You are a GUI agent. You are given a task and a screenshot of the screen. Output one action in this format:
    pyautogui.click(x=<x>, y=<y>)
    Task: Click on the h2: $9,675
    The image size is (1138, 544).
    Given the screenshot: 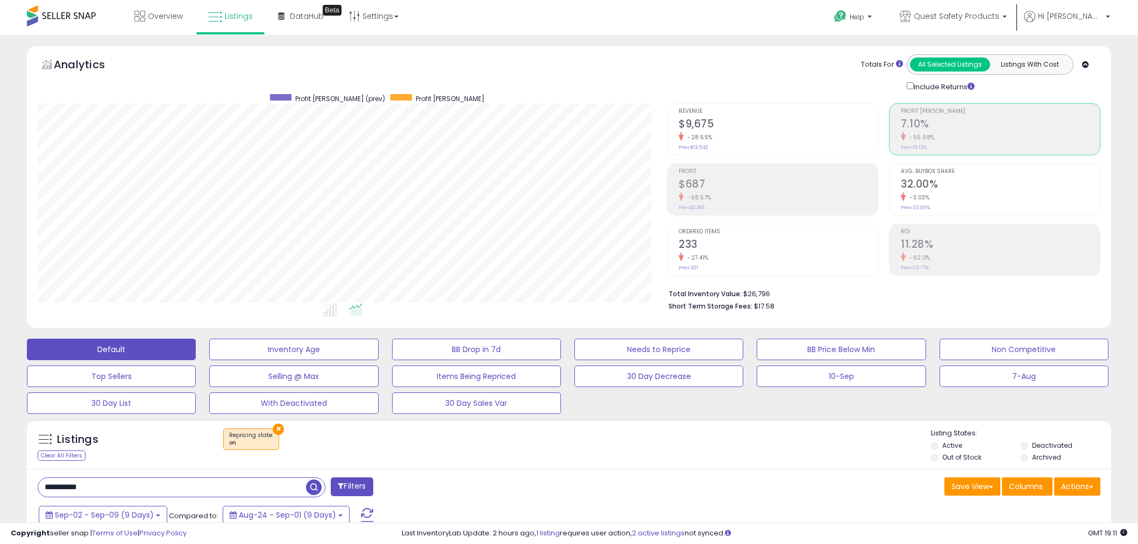 What is the action you would take?
    pyautogui.click(x=778, y=125)
    